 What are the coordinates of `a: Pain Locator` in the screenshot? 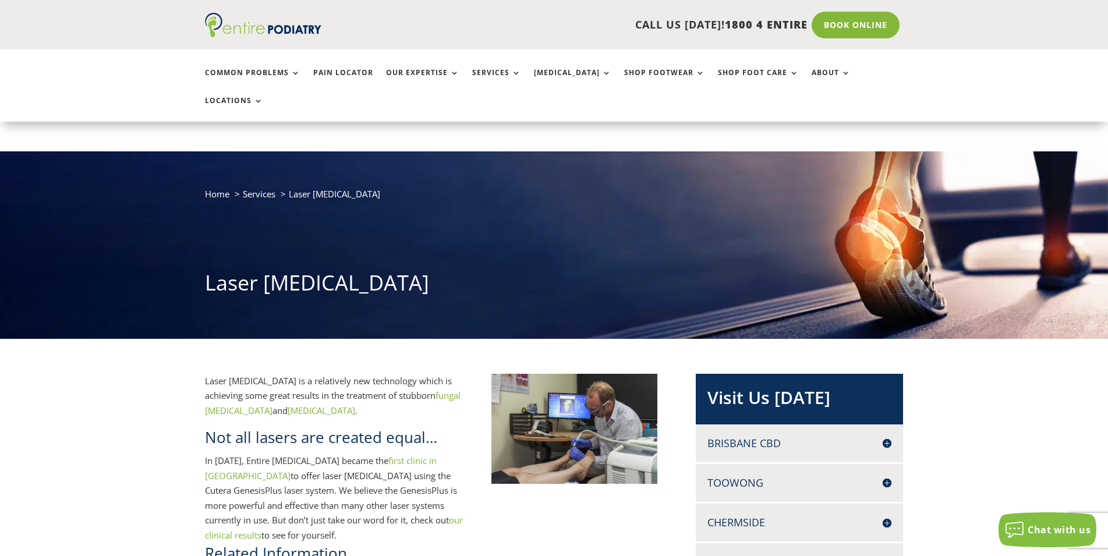 It's located at (343, 81).